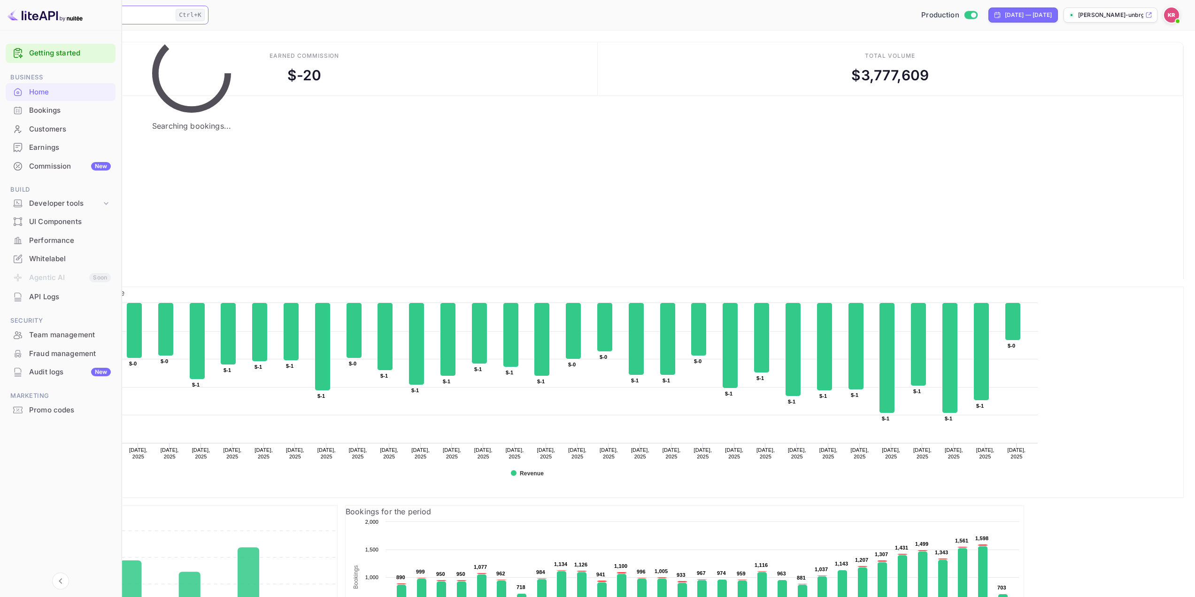 This screenshot has width=1195, height=597. I want to click on a: Performance, so click(61, 240).